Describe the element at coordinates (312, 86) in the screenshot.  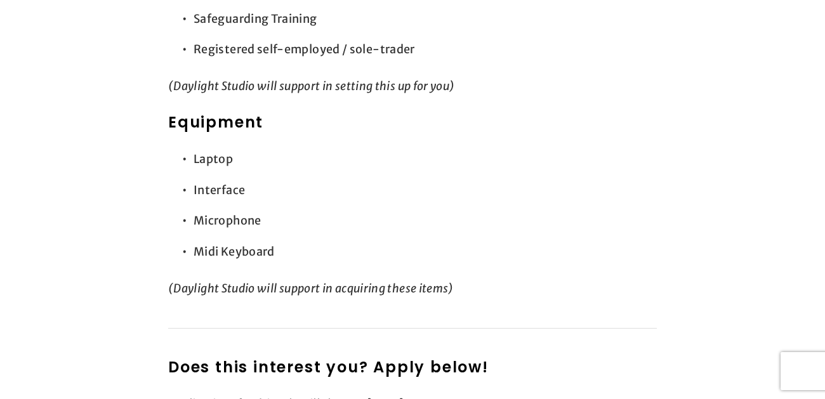
I see `em: (Daylight Studio will support in setting this up for you)` at that location.